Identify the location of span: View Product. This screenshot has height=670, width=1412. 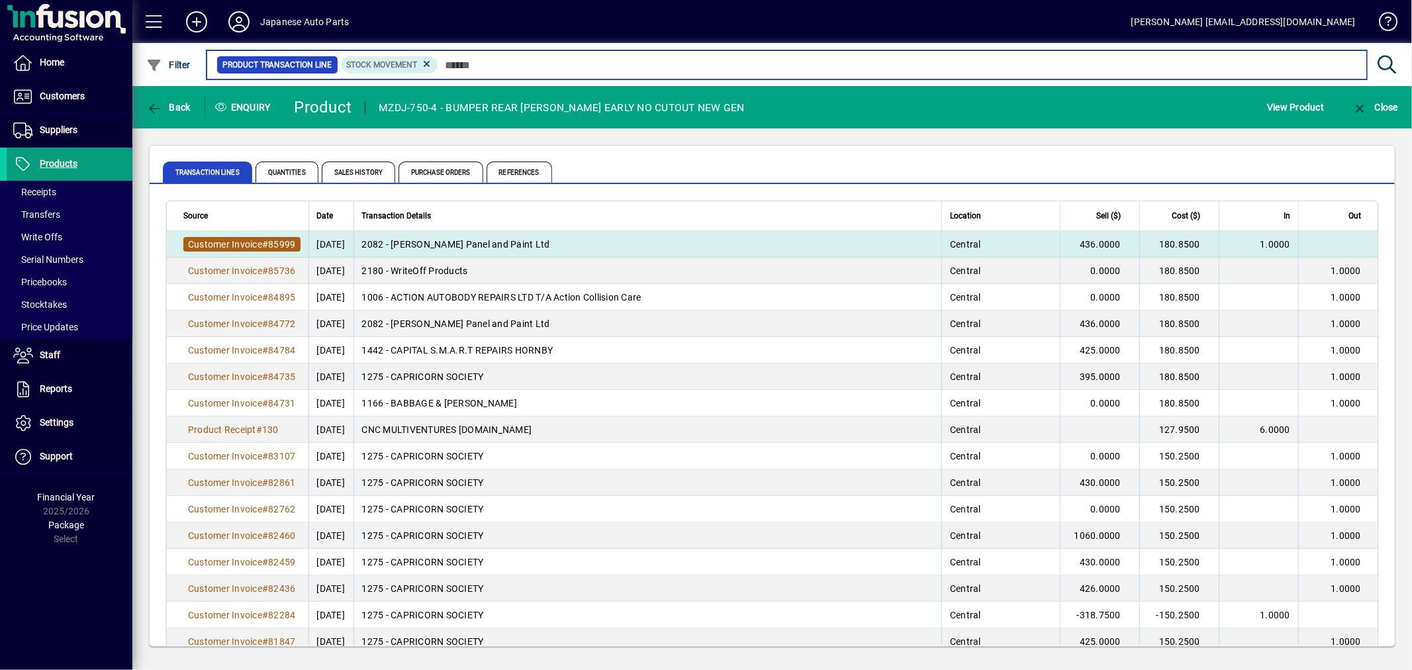
(1295, 107).